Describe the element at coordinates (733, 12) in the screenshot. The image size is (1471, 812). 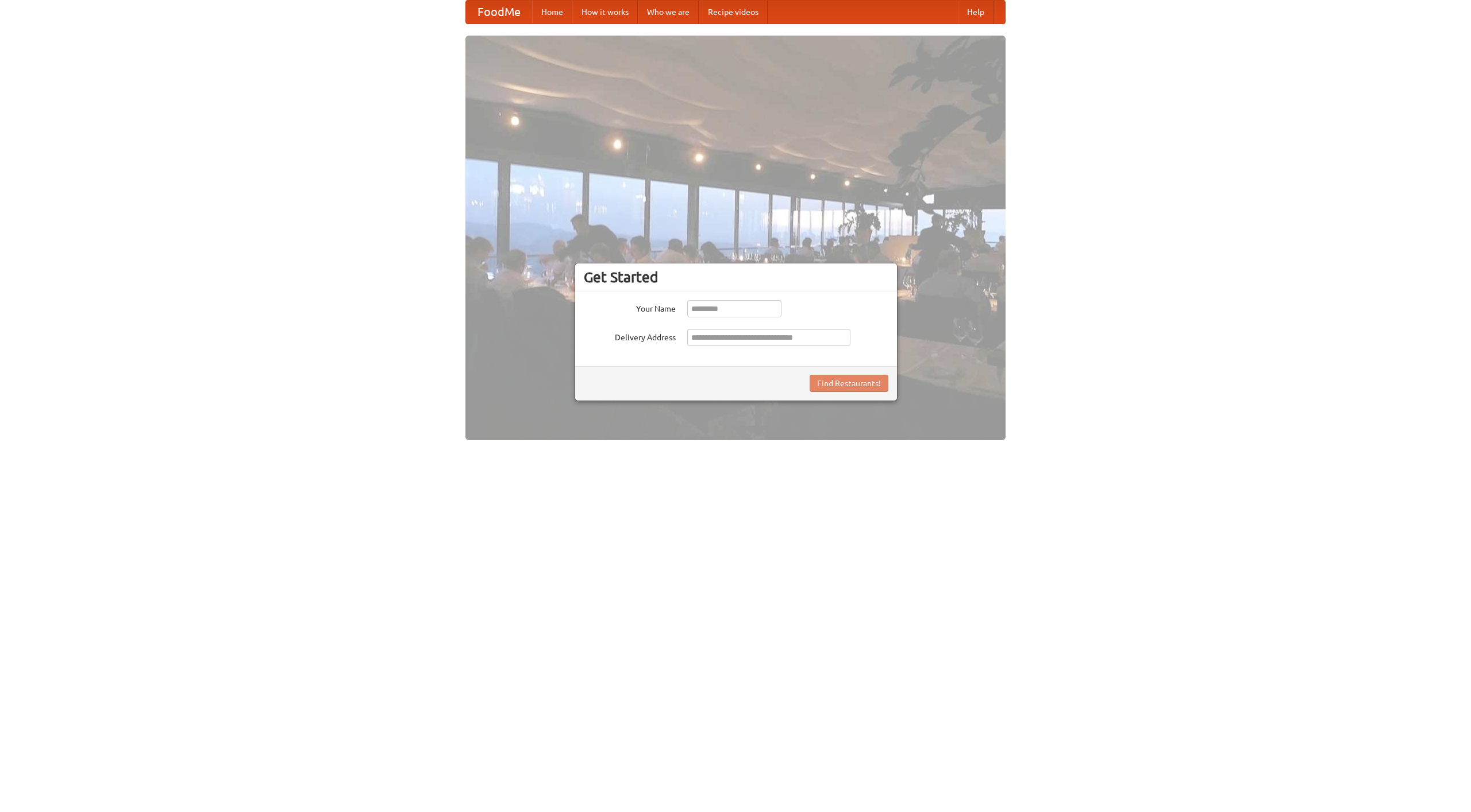
I see `a: Recipe videos` at that location.